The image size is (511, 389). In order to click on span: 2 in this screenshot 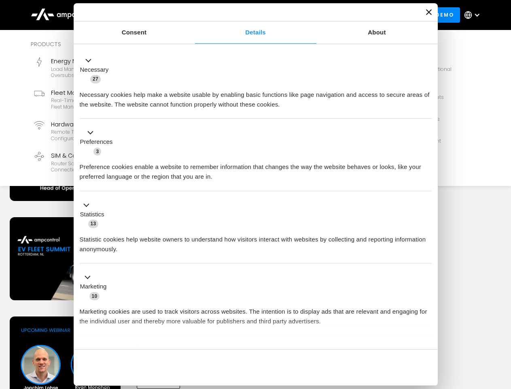, I will do `click(137, 350)`.